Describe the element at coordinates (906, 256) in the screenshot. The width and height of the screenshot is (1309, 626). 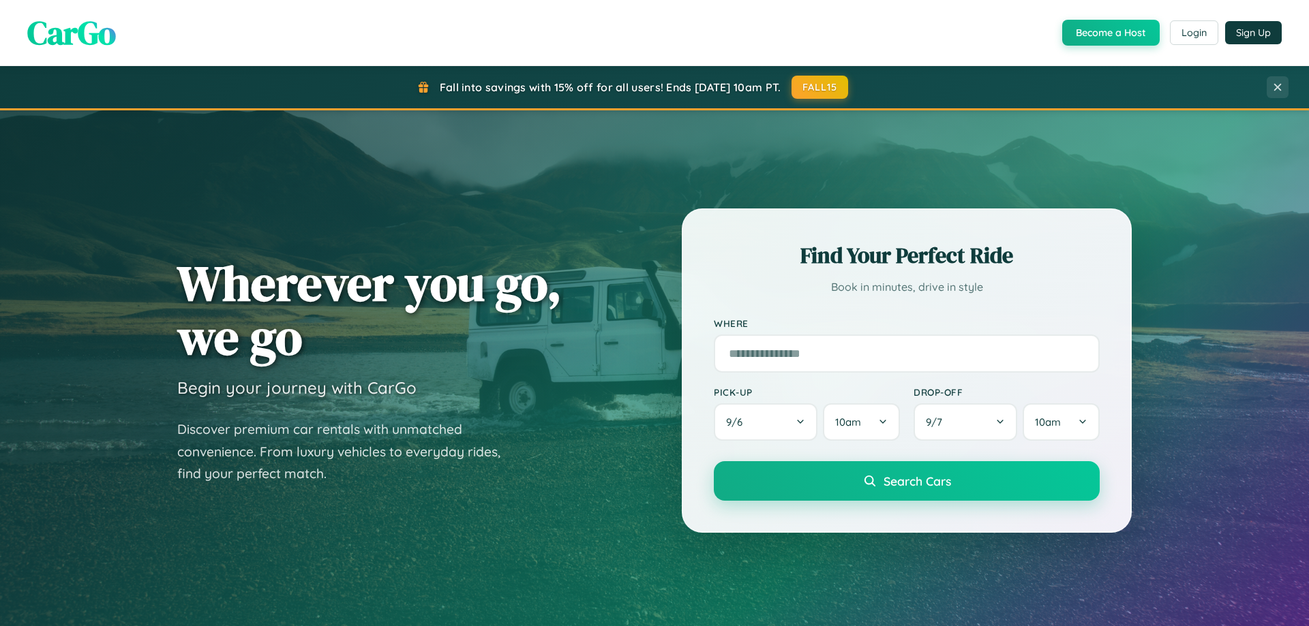
I see `h2: Find Your Perfect Ride` at that location.